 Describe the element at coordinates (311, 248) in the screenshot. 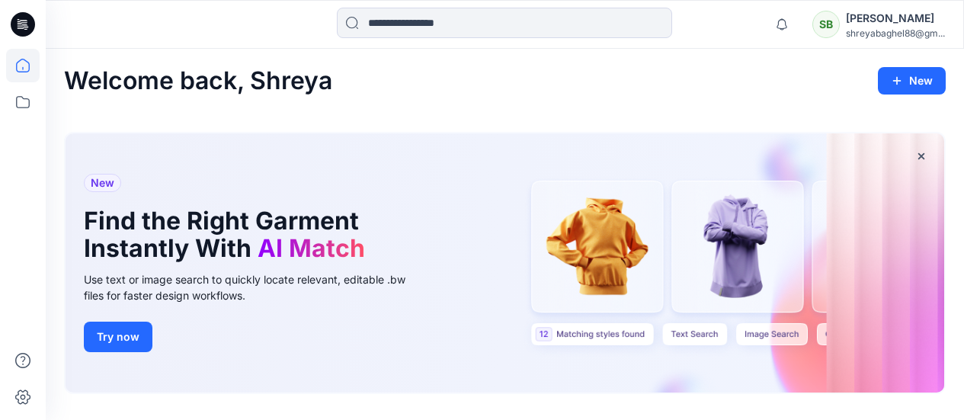

I see `span: AI Match` at that location.